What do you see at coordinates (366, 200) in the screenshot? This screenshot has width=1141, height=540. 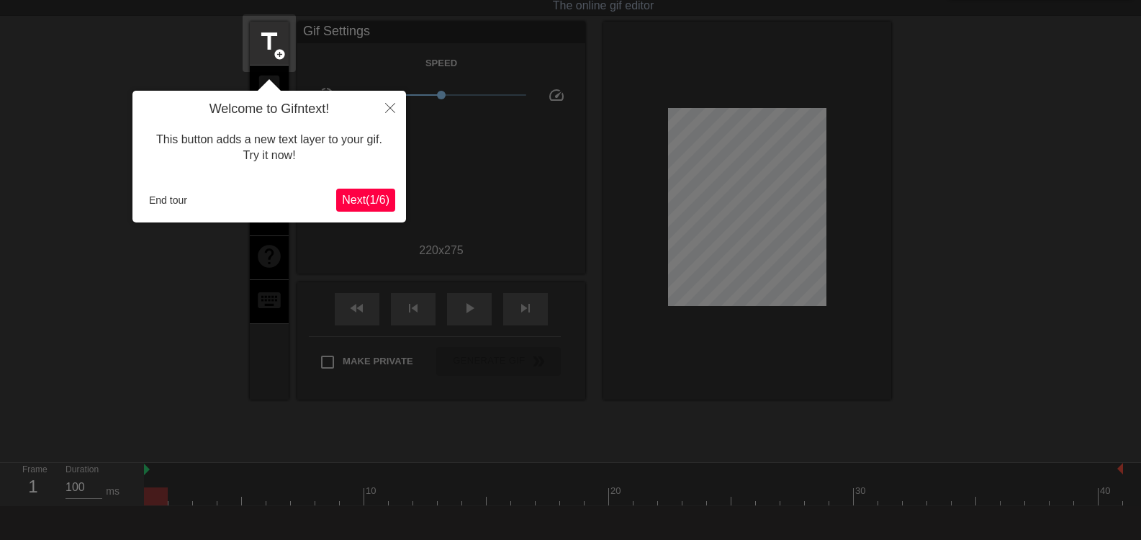 I see `button: Next` at bounding box center [366, 200].